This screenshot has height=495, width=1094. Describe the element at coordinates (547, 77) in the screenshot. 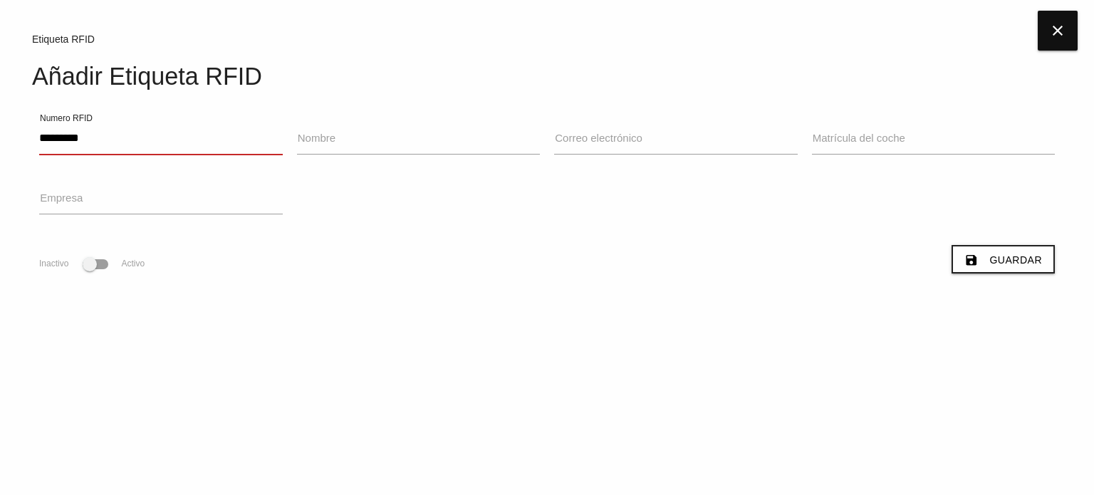

I see `h4: Añadir Etiqueta RFID` at that location.